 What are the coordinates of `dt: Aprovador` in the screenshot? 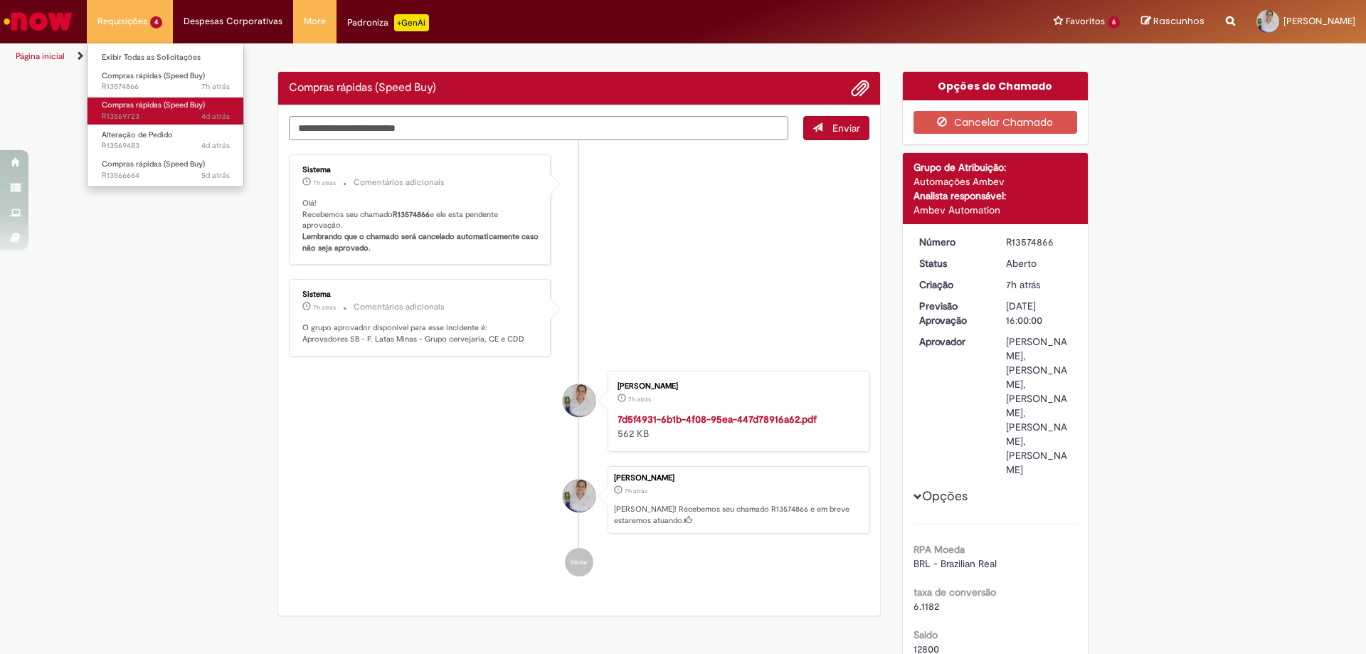 It's located at (952, 342).